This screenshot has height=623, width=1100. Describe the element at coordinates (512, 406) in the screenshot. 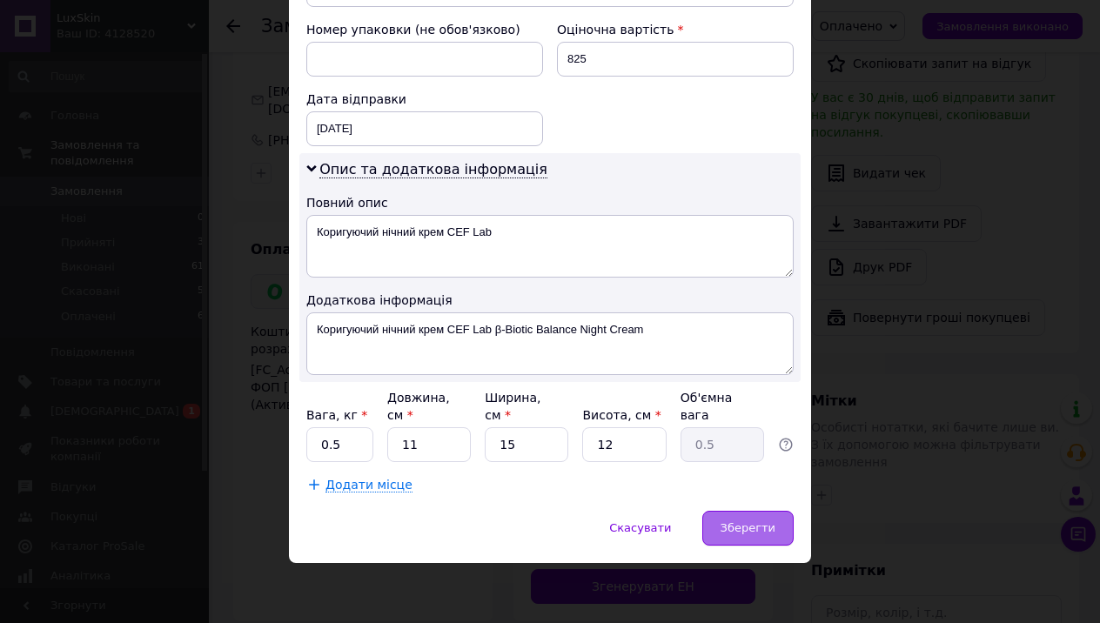

I see `label: Ширина, см` at that location.